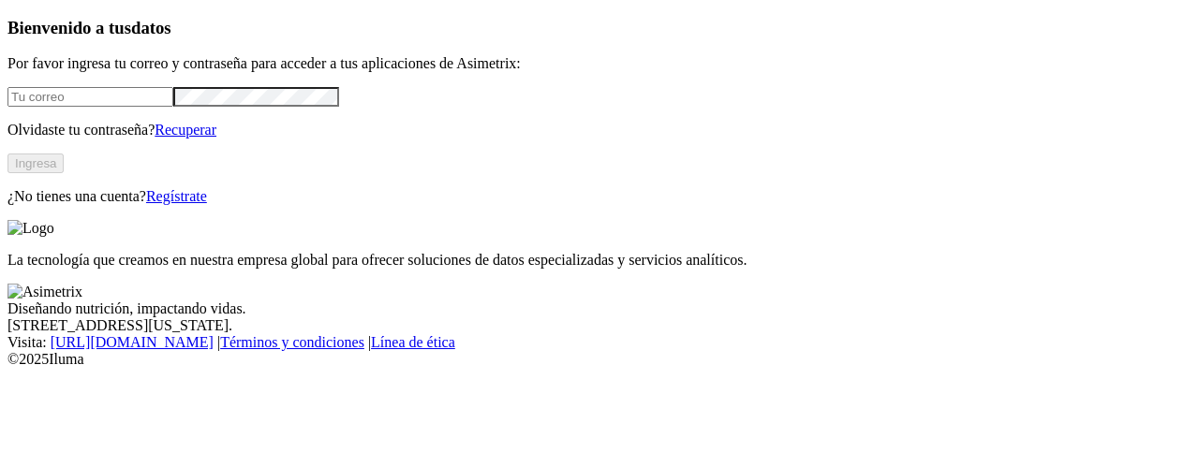 The height and width of the screenshot is (467, 1199). What do you see at coordinates (599, 64) in the screenshot?
I see `p: Por favor ingresa tu correo y contraseña para acceder a tus aplicaciones de Asimetrix:` at bounding box center [599, 64].